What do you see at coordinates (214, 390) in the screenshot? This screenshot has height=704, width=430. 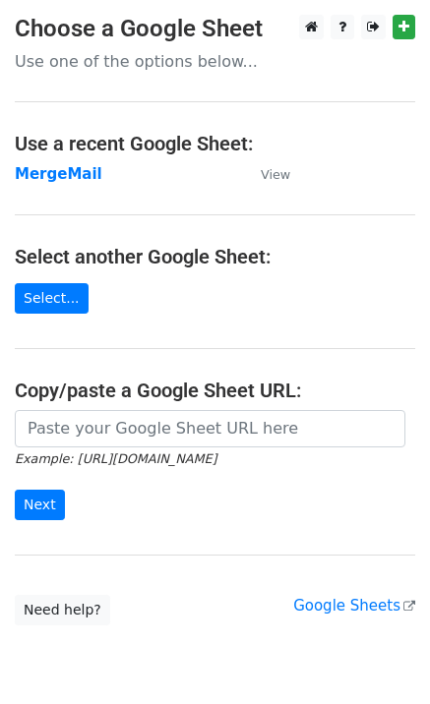 I see `h4: Copy/paste a Google Sheet URL:` at bounding box center [214, 390].